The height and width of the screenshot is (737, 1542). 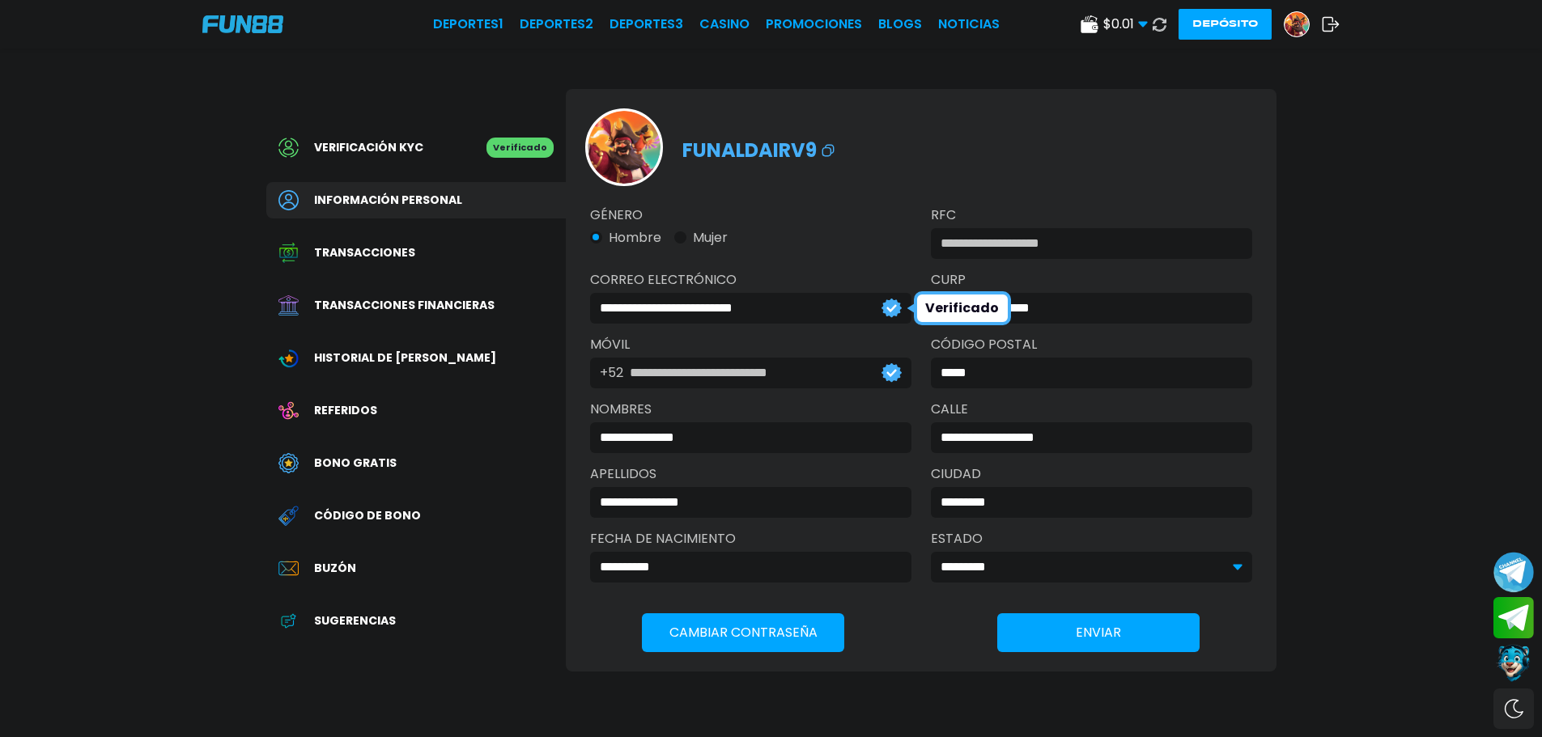 What do you see at coordinates (288, 621) in the screenshot?
I see `img: App Feedback` at bounding box center [288, 621].